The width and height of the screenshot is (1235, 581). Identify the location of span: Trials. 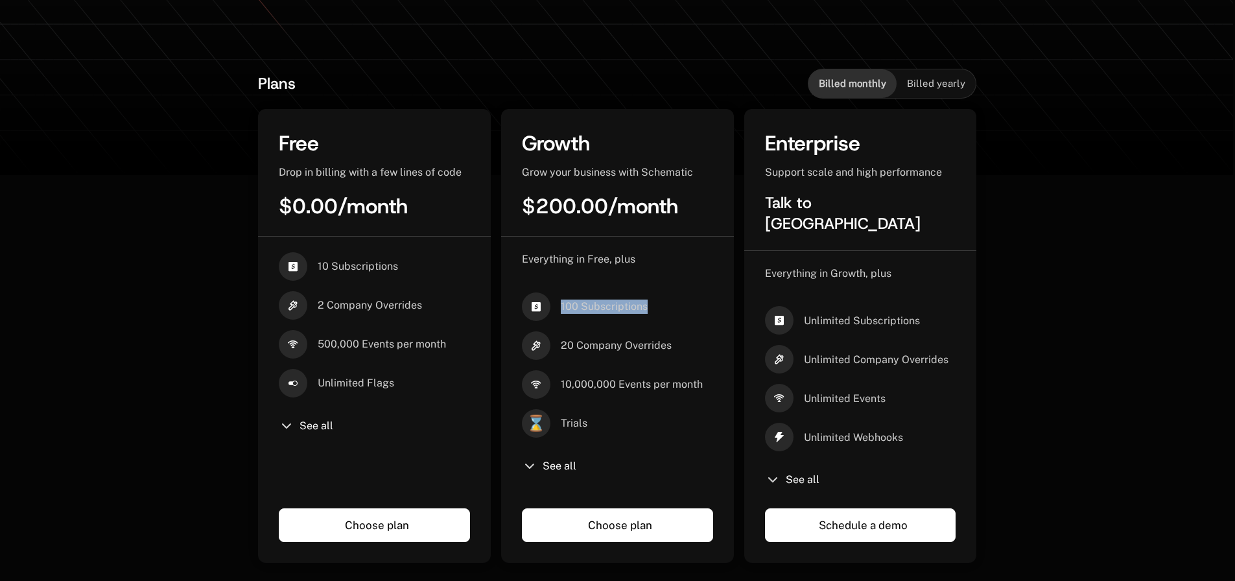
(574, 423).